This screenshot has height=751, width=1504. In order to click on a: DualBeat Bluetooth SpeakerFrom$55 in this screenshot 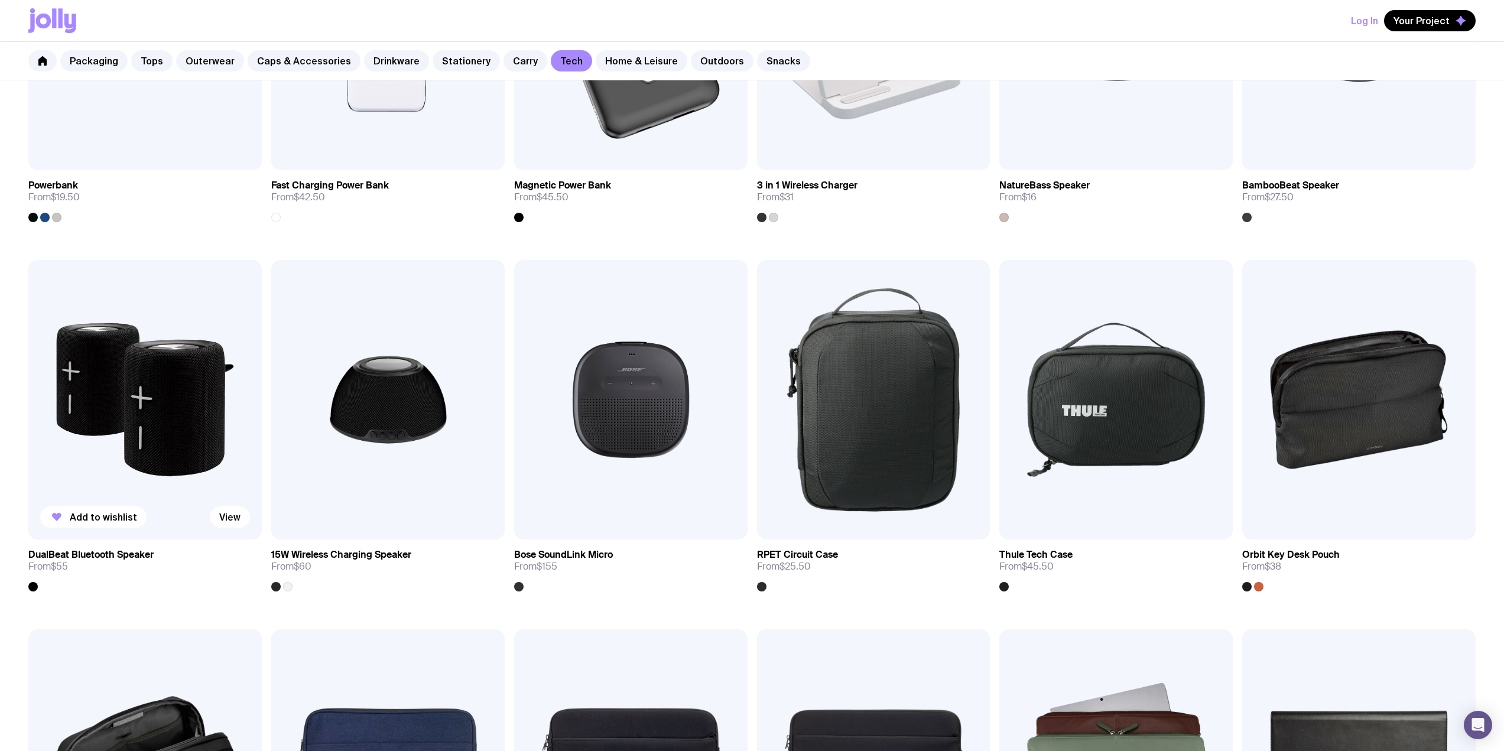, I will do `click(145, 566)`.